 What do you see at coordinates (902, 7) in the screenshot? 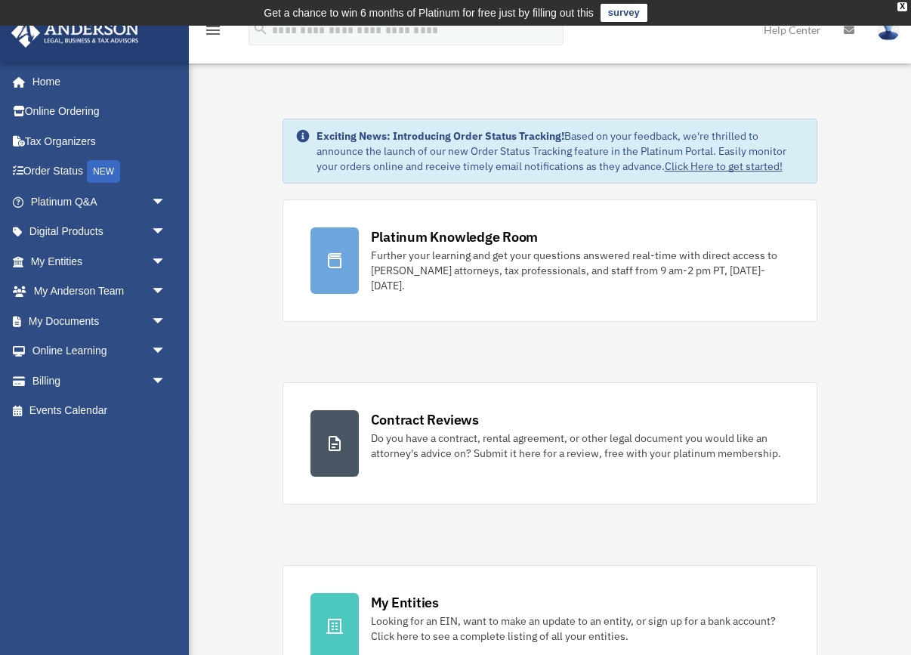
I see `div: close` at bounding box center [902, 7].